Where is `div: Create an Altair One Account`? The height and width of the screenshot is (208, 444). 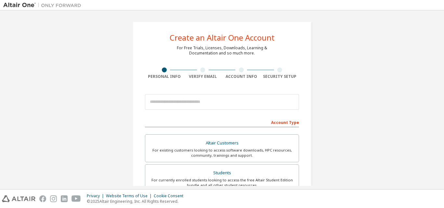
div: Create an Altair One Account is located at coordinates (222, 38).